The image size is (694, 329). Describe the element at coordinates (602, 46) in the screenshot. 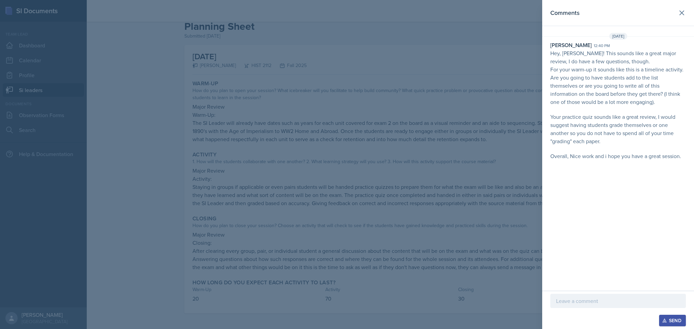

I see `div: 12:40 pm` at that location.